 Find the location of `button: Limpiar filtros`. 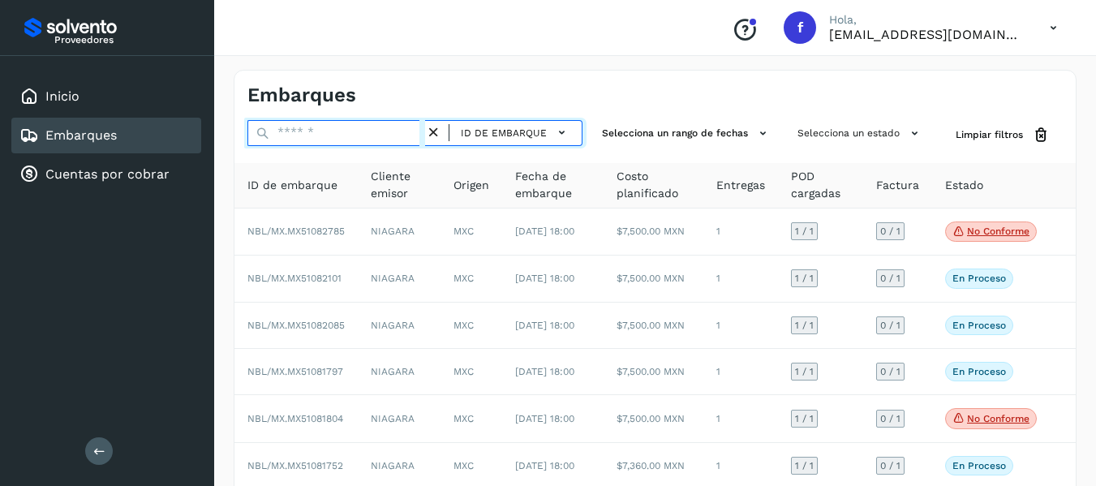

button: Limpiar filtros is located at coordinates (1003, 135).